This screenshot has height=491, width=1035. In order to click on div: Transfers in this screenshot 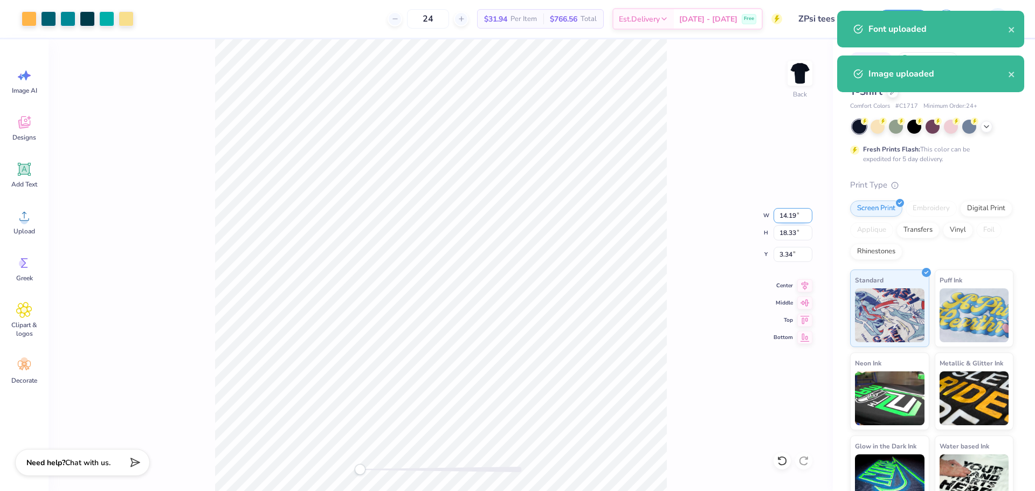, I will do `click(918, 230)`.